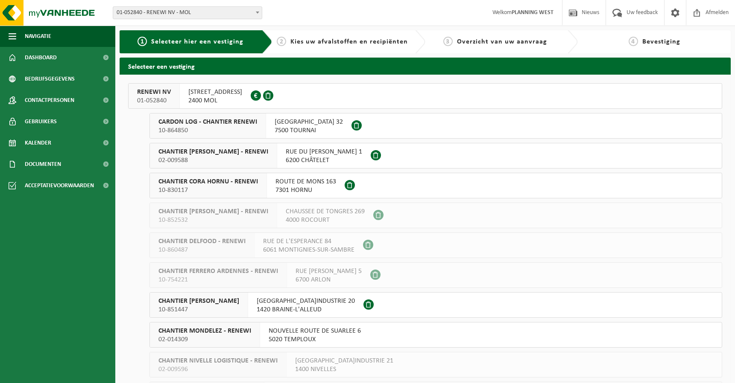  I want to click on strong: PLANNING WEST, so click(532, 12).